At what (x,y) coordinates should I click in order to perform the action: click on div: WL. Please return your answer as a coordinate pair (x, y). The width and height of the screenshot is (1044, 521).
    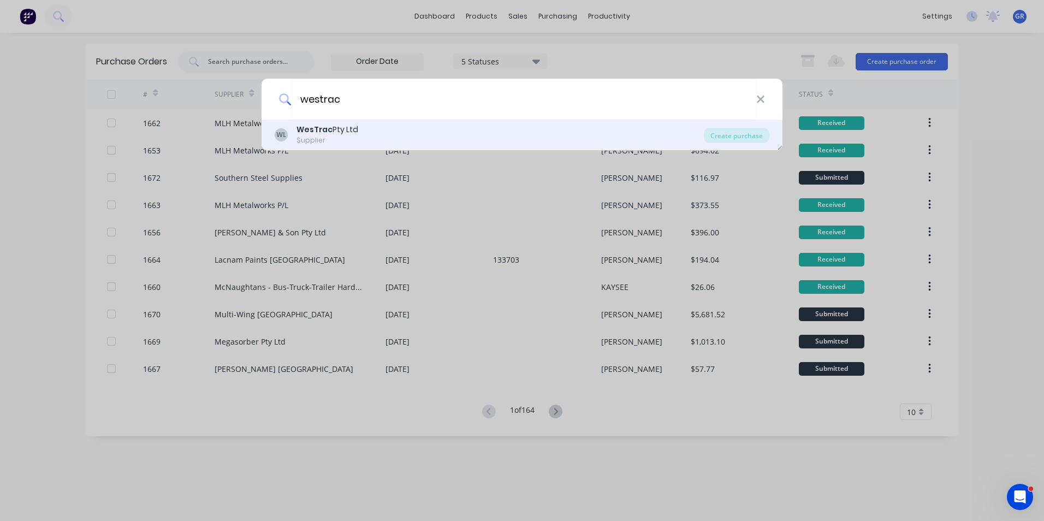
    Looking at the image, I should click on (281, 135).